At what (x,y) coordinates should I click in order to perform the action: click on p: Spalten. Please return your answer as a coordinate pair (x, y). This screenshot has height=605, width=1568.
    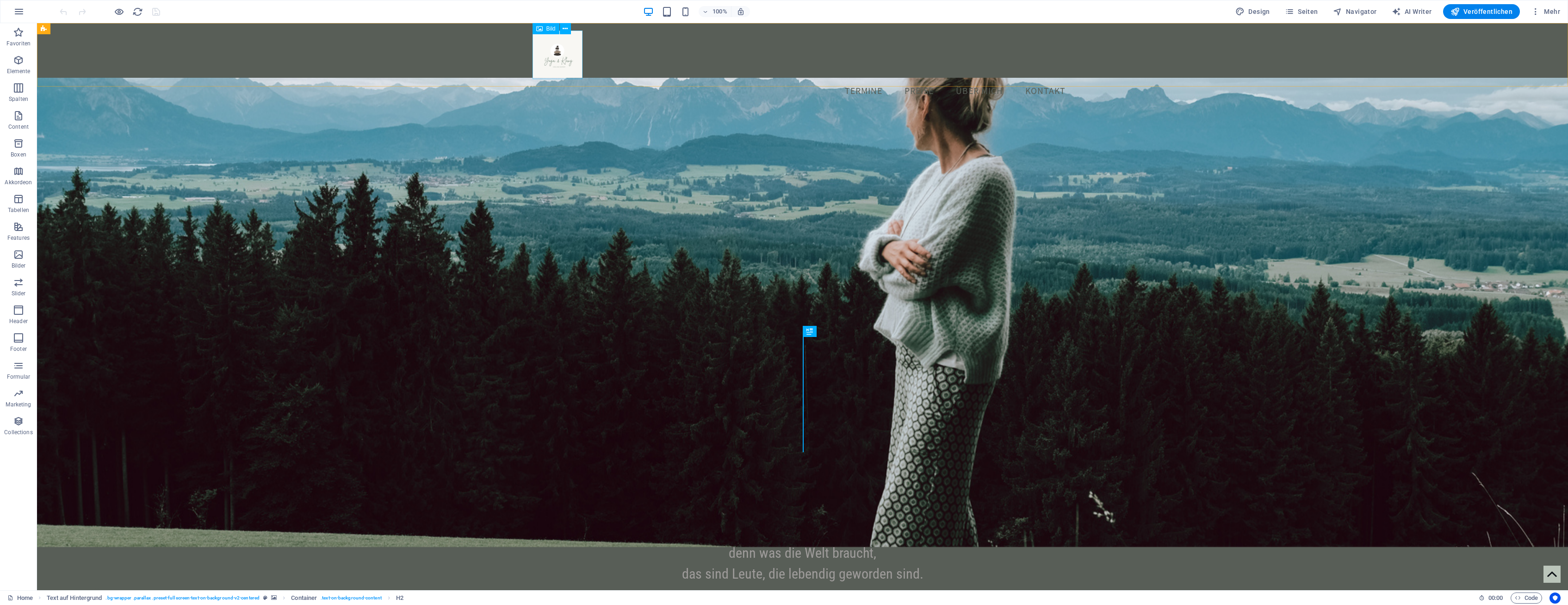
    Looking at the image, I should click on (19, 99).